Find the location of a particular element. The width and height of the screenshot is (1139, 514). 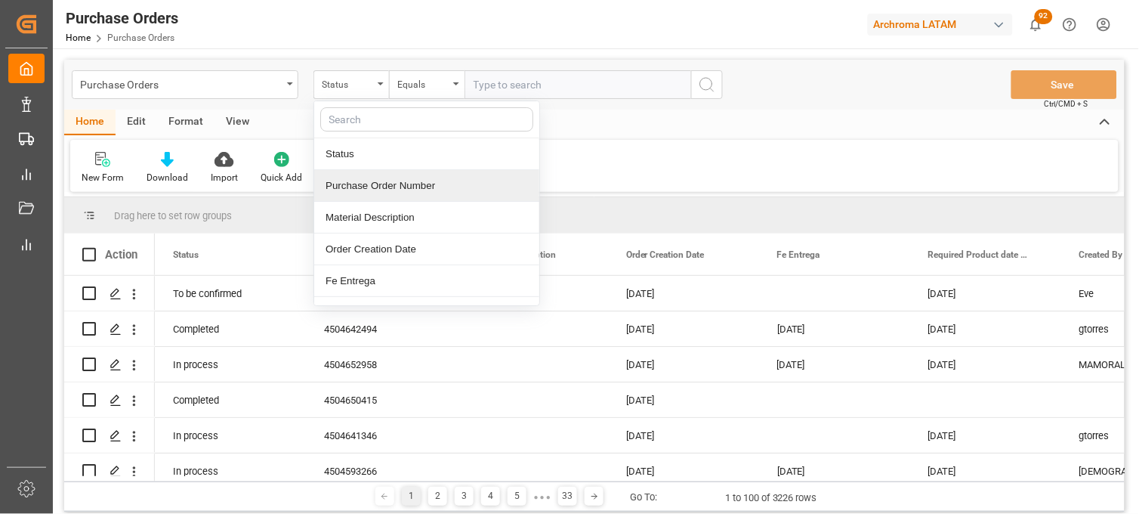

span: Ctrl/CMD + S is located at coordinates (1067, 104).